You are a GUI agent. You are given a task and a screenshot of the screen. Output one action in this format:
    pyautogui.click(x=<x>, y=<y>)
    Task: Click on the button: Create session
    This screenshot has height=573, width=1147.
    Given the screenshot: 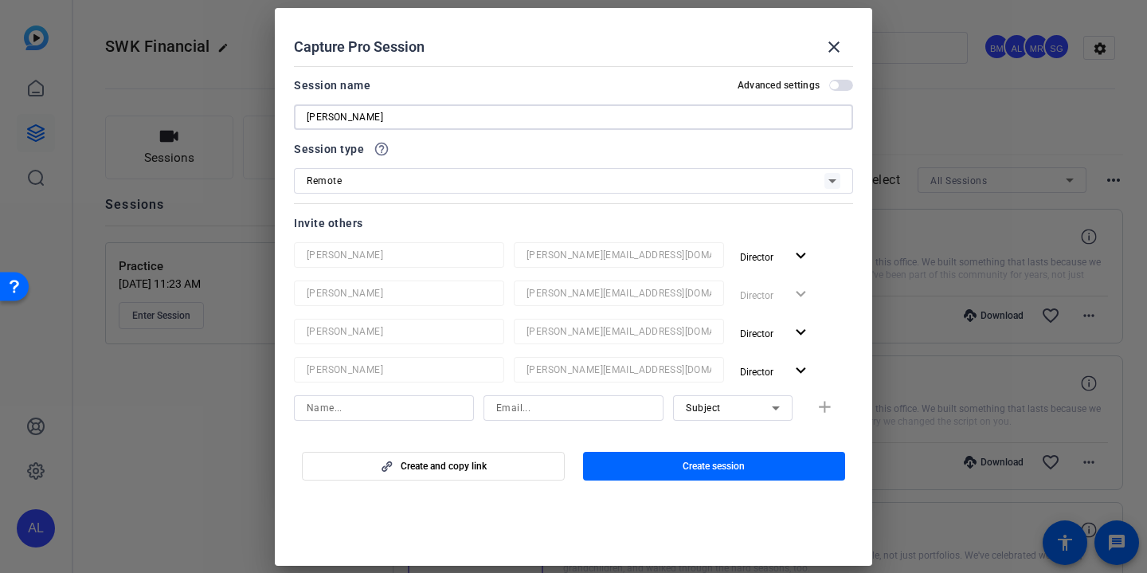 What is the action you would take?
    pyautogui.click(x=715, y=466)
    